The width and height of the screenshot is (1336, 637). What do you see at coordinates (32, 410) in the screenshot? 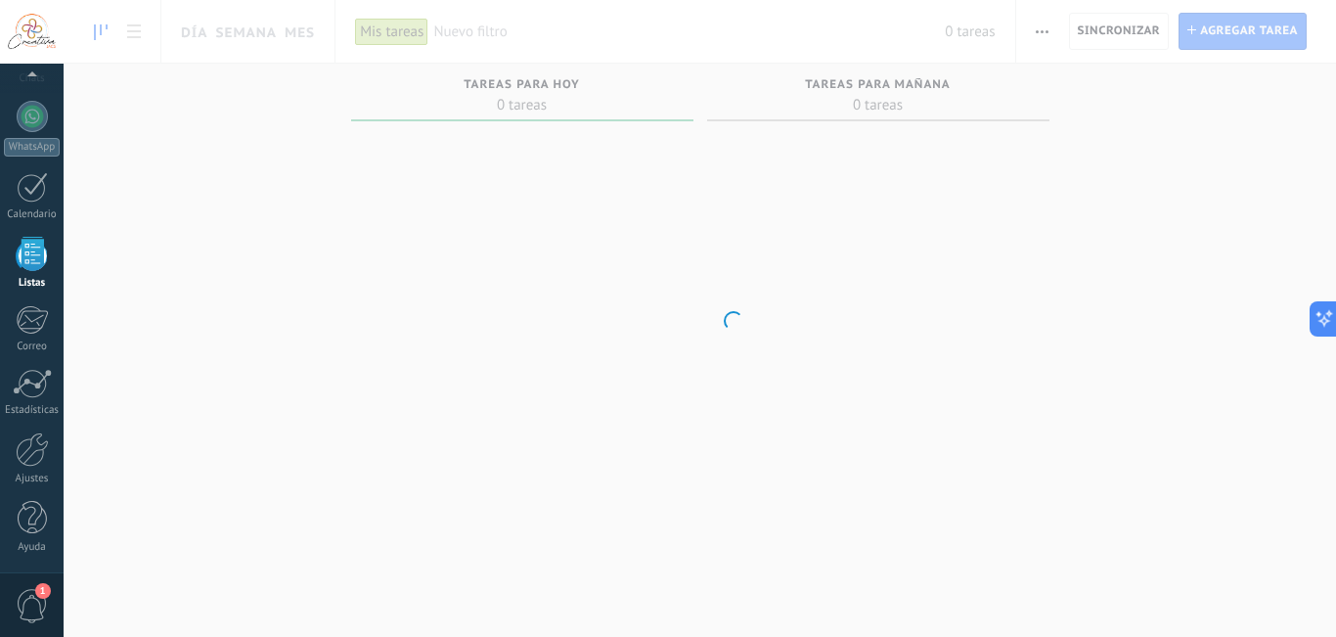
I see `div: Estadísticas` at bounding box center [32, 410].